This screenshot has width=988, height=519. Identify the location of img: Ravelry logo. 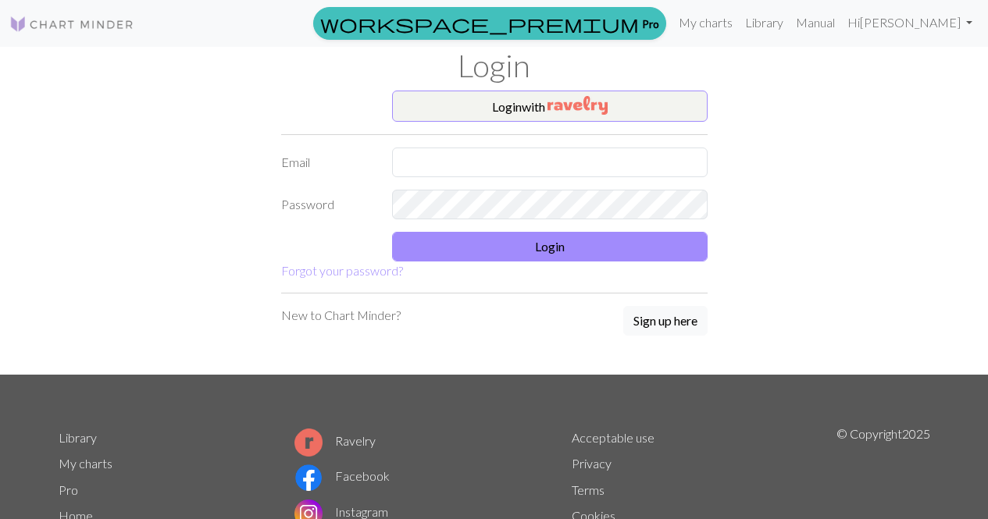
(308, 443).